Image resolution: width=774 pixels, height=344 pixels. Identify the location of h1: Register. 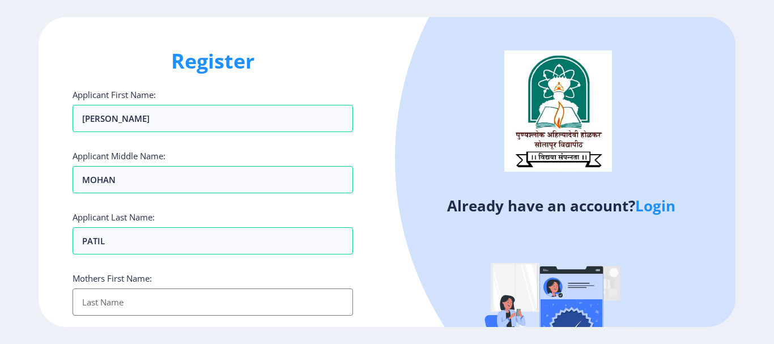
(213, 61).